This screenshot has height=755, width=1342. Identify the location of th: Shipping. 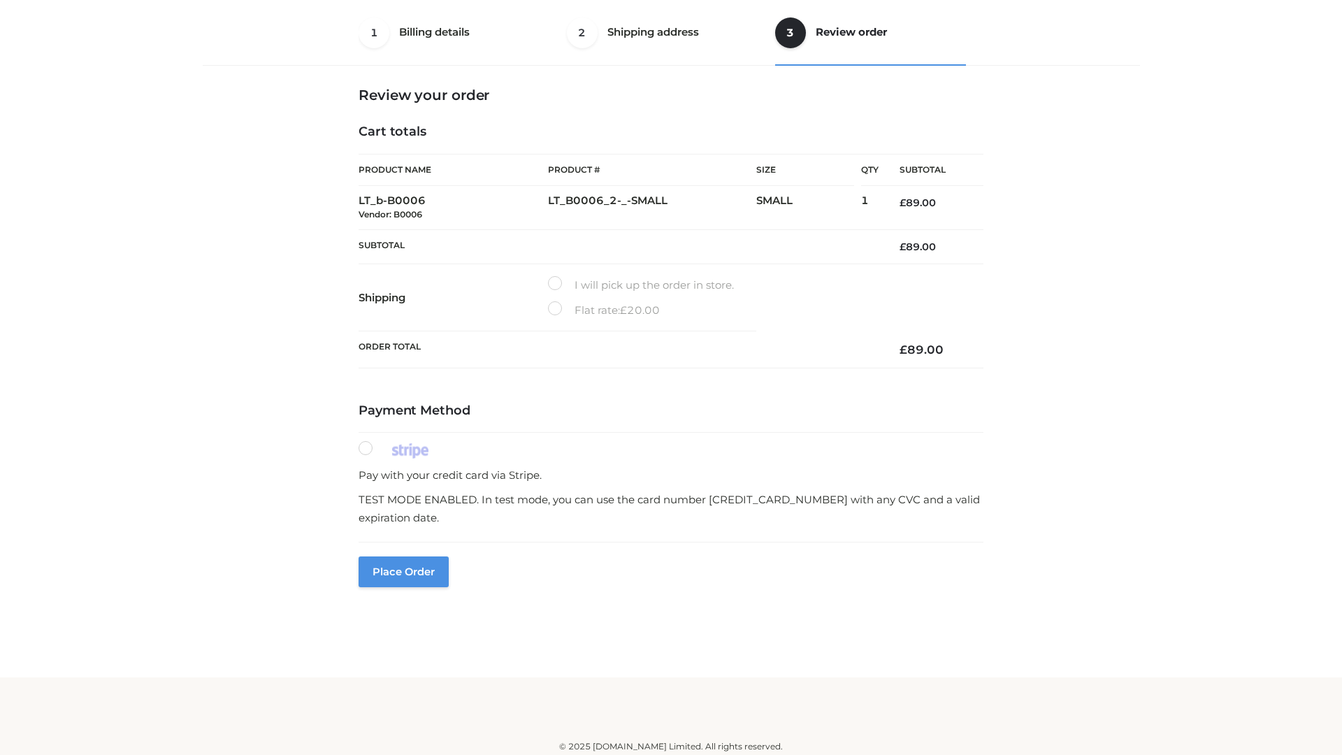
(453, 298).